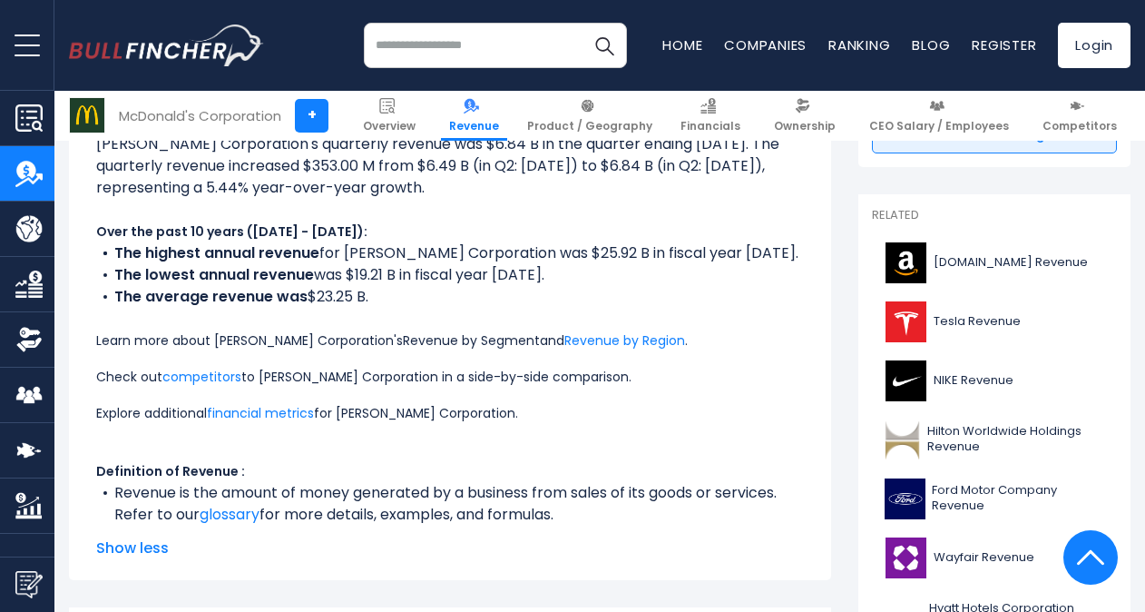  What do you see at coordinates (859, 44) in the screenshot?
I see `a: Ranking` at bounding box center [859, 44].